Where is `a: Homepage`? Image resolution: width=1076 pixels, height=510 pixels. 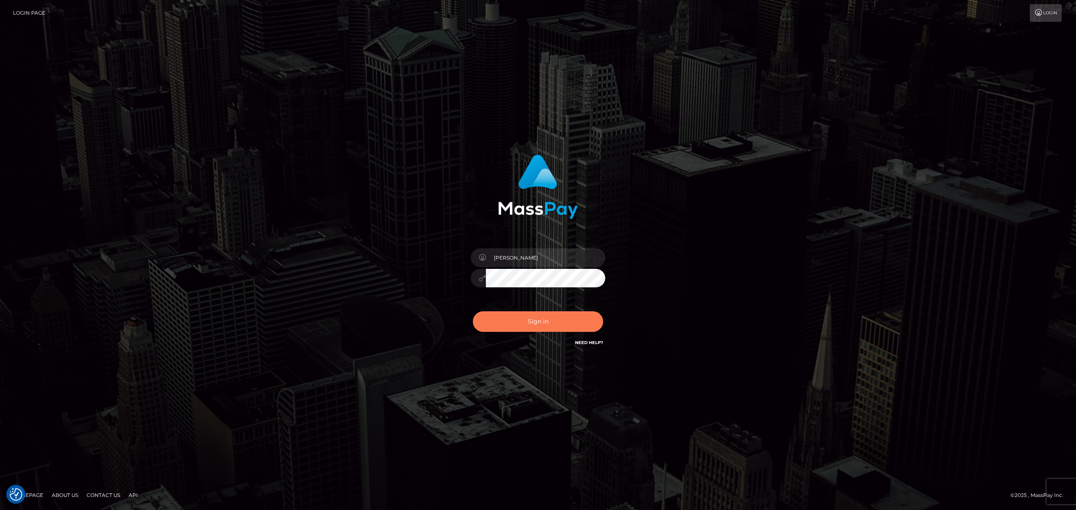
a: Homepage is located at coordinates (28, 495).